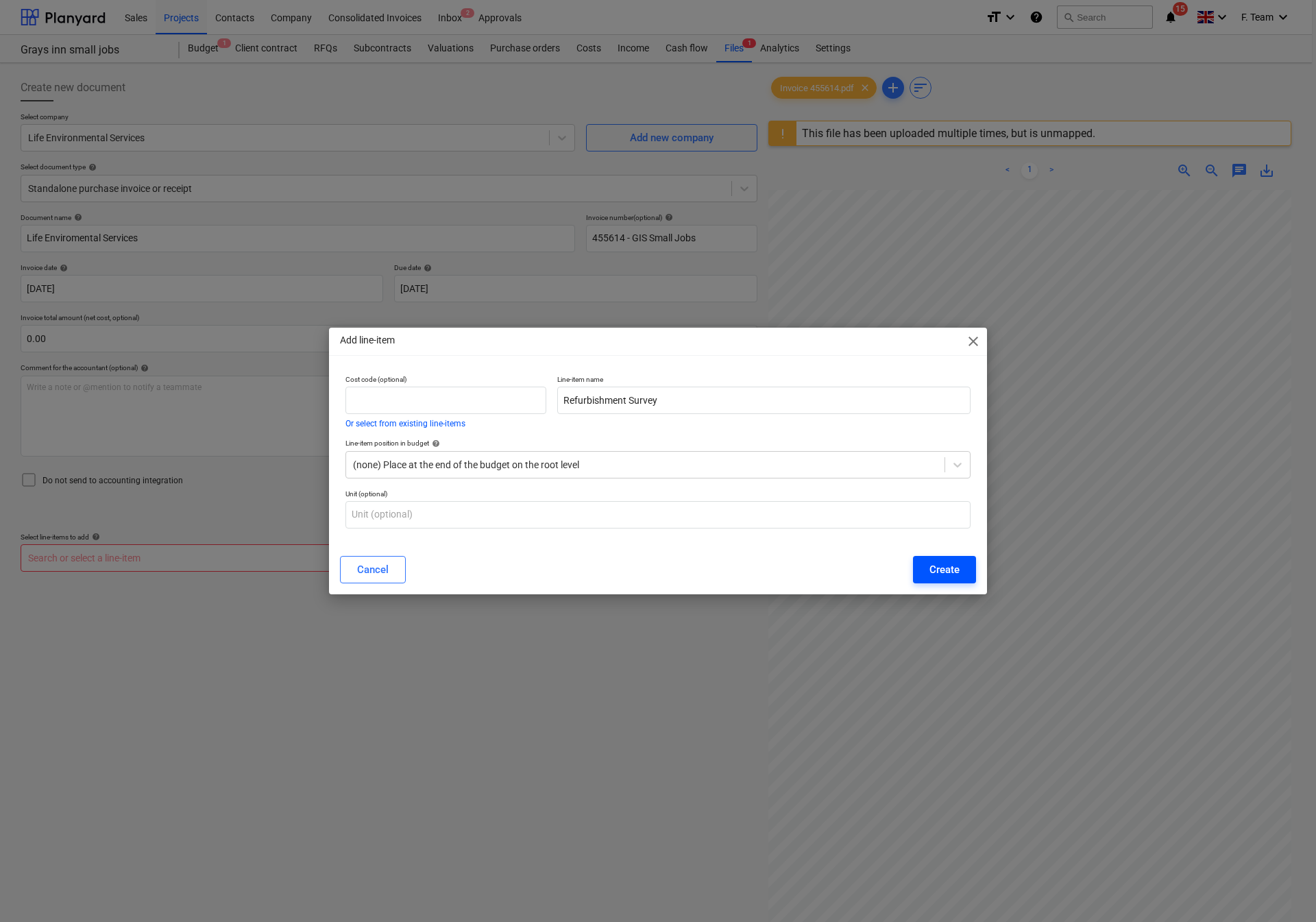 The height and width of the screenshot is (922, 1316). I want to click on span: help, so click(434, 443).